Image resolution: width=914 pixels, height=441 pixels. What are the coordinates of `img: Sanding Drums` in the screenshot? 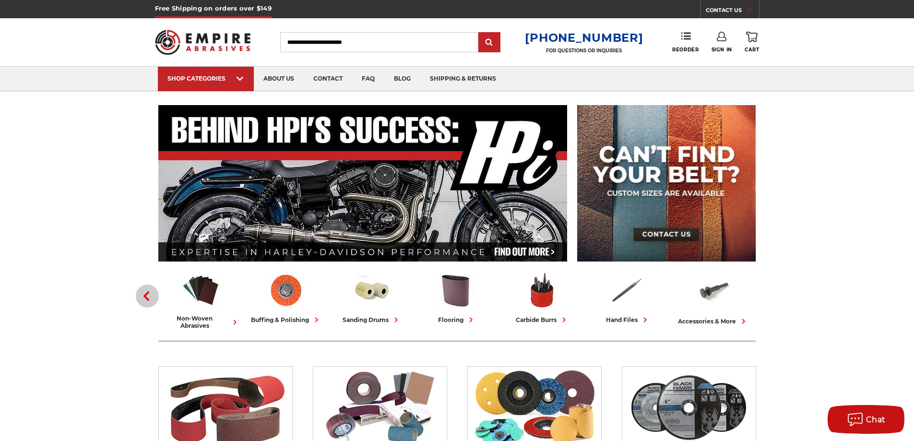 It's located at (371, 290).